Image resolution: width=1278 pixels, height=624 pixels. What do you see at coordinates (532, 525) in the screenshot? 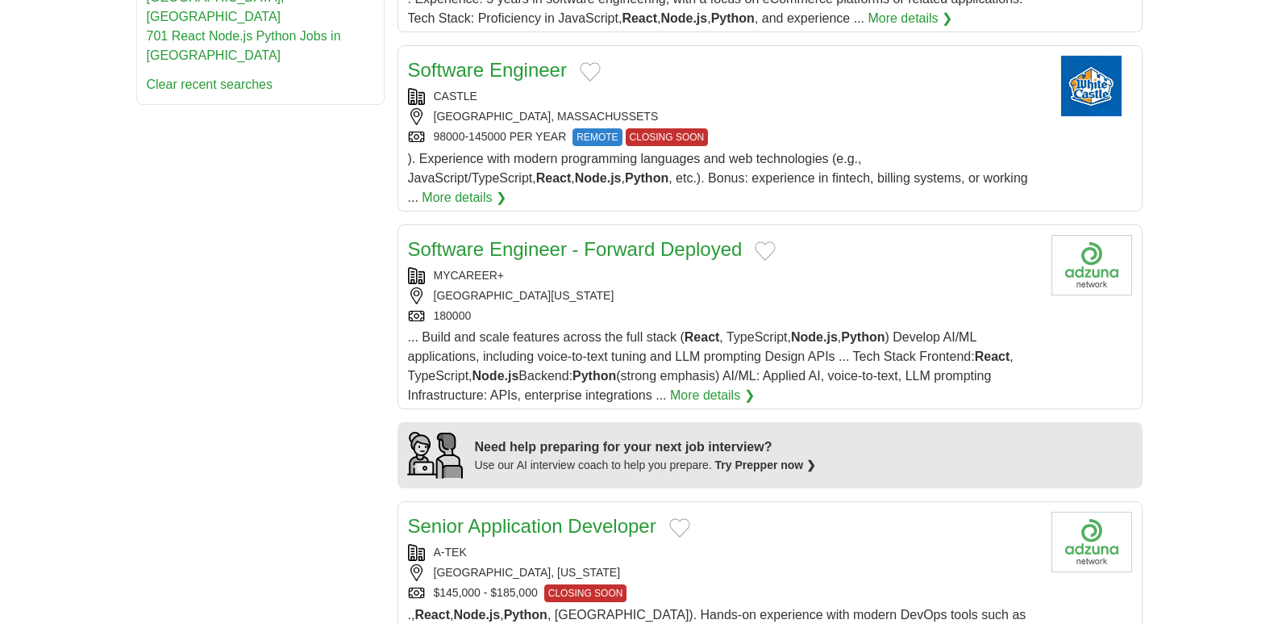
I see `a: Senior Application Developer` at bounding box center [532, 525].